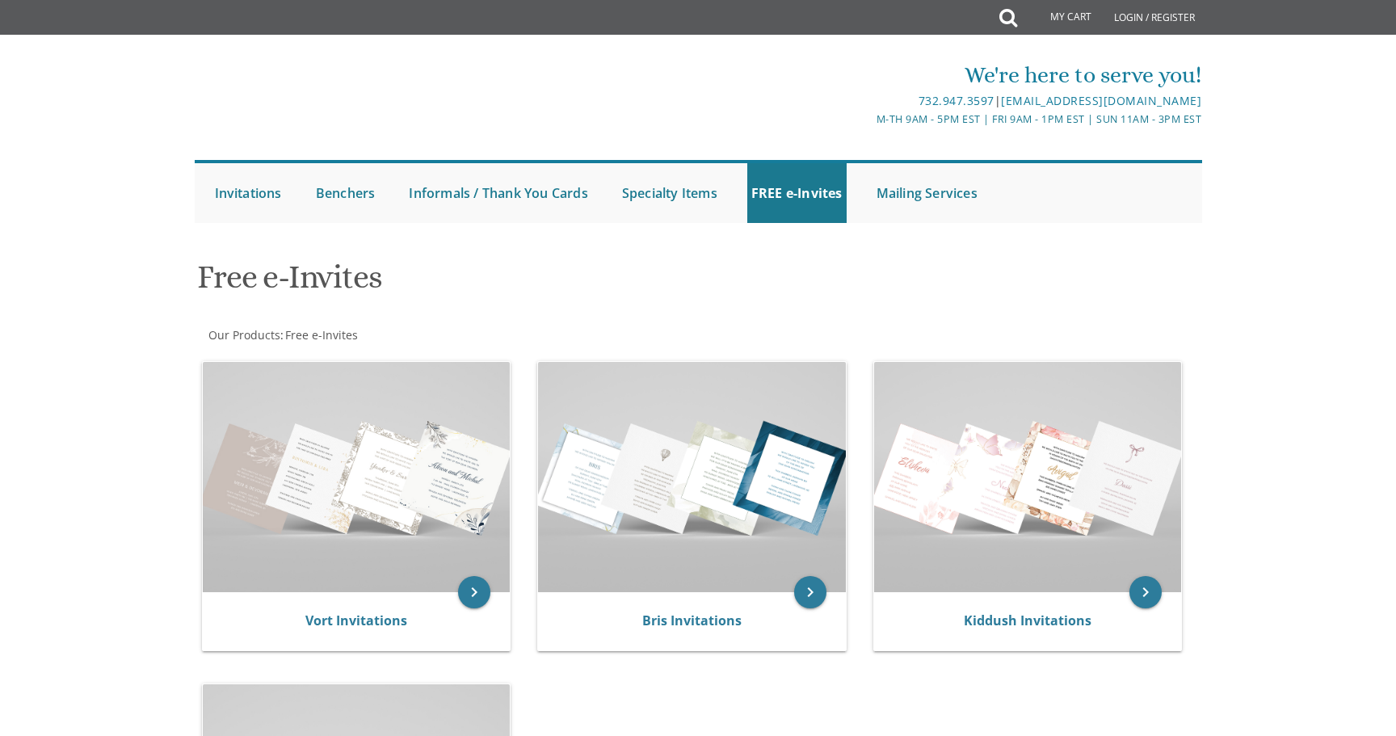  I want to click on img: Vort Invitations, so click(356, 477).